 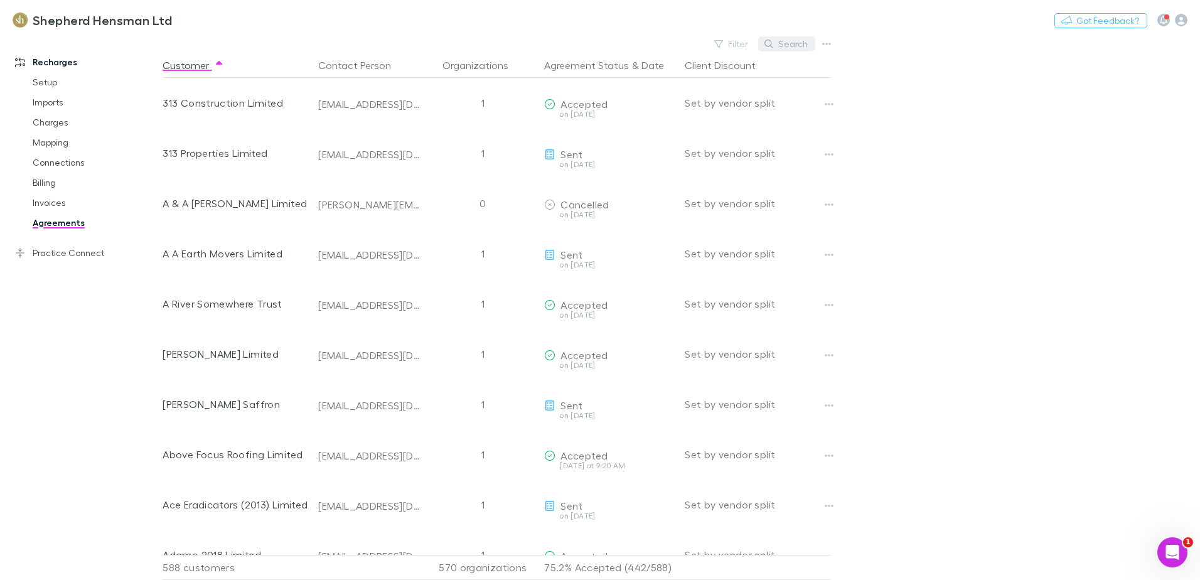 What do you see at coordinates (95, 163) in the screenshot?
I see `a: Connections` at bounding box center [95, 163].